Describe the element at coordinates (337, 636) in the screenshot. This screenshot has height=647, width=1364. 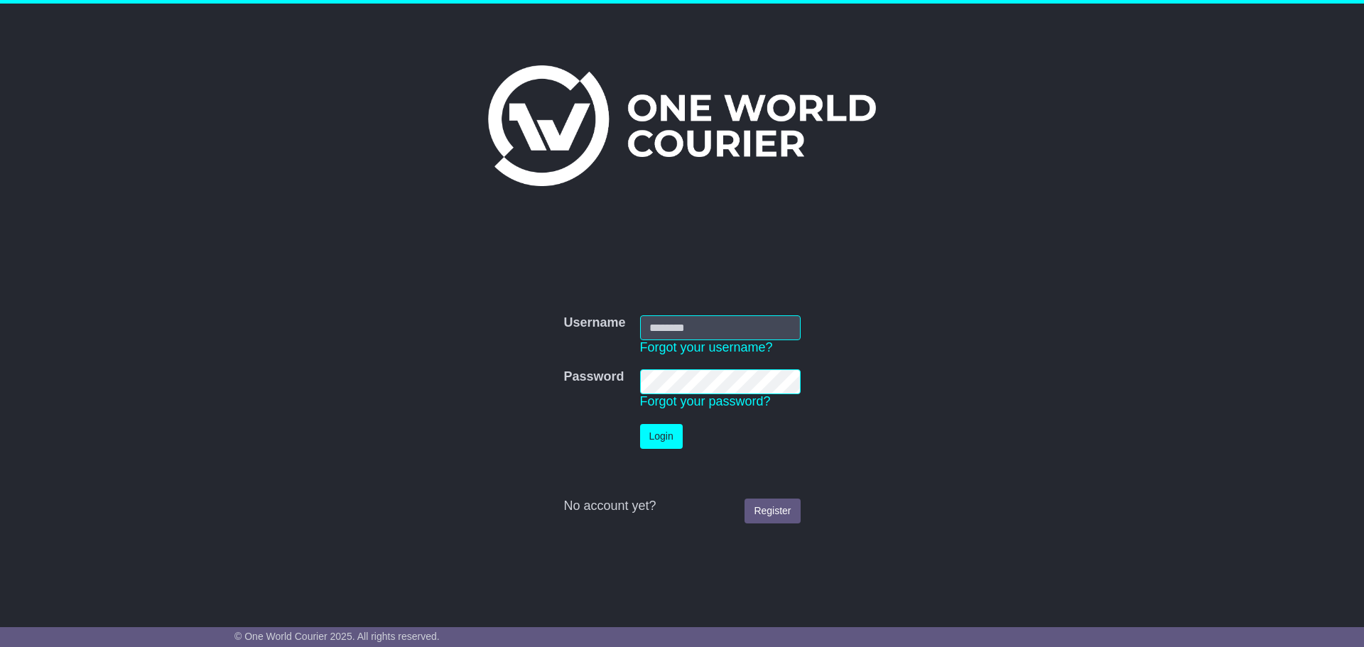
I see `span: © One World Courier 2025. All rights reserved.` at that location.